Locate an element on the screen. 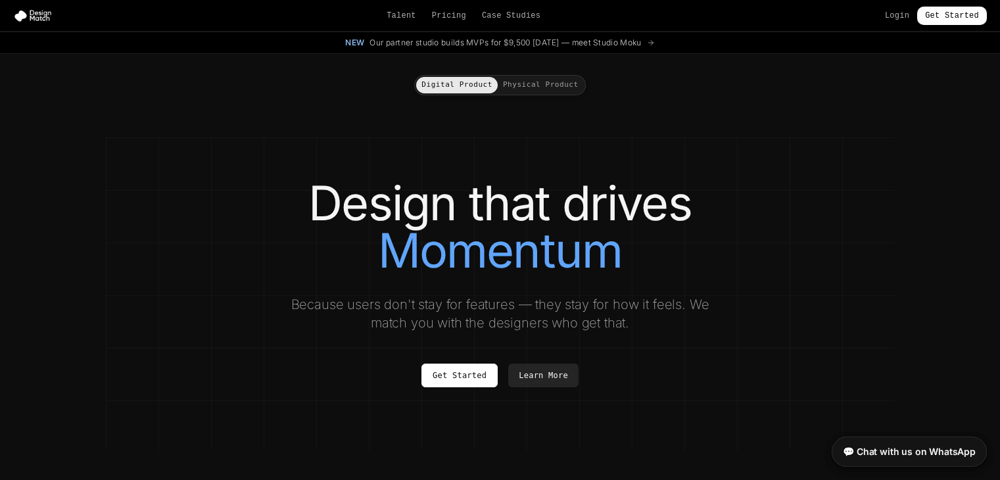 The height and width of the screenshot is (480, 1000). span: New is located at coordinates (354, 43).